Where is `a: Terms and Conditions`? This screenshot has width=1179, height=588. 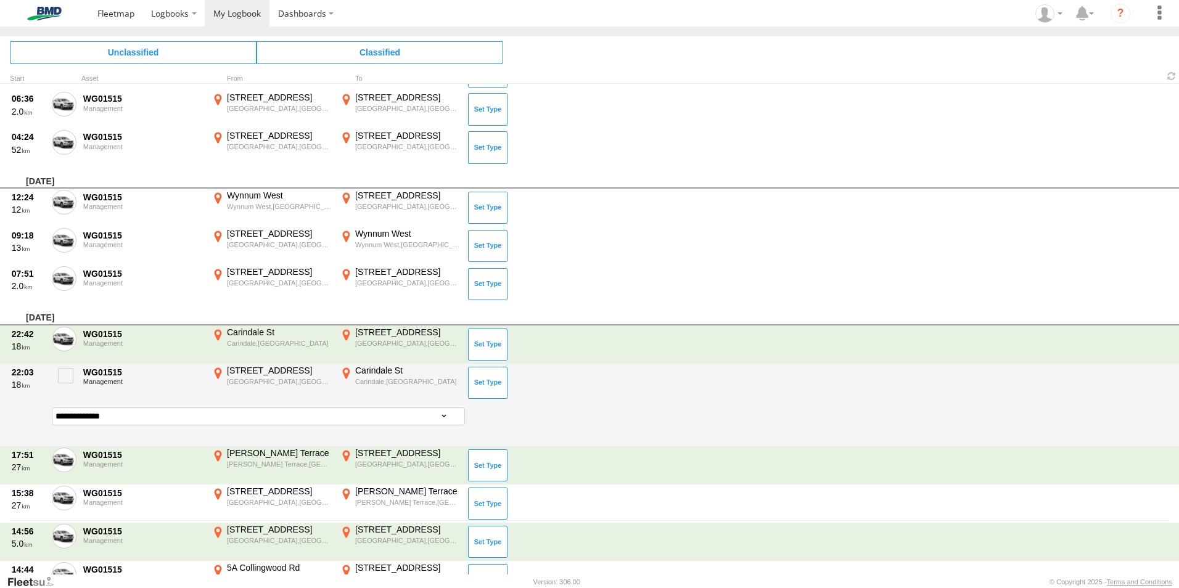
a: Terms and Conditions is located at coordinates (1139, 582).